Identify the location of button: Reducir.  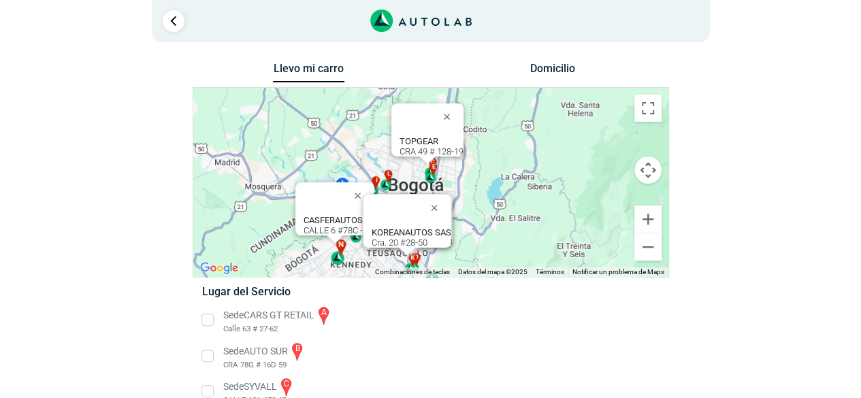
(648, 247).